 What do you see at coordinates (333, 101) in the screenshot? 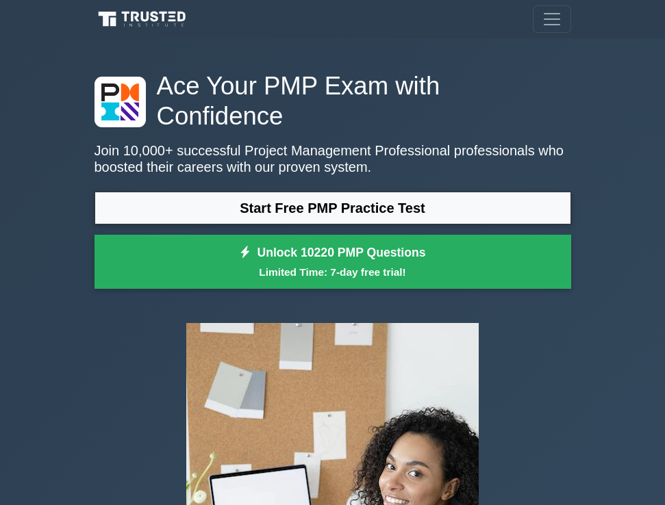
I see `h1: Ace Your PMP Exam with Confidence` at bounding box center [333, 101].